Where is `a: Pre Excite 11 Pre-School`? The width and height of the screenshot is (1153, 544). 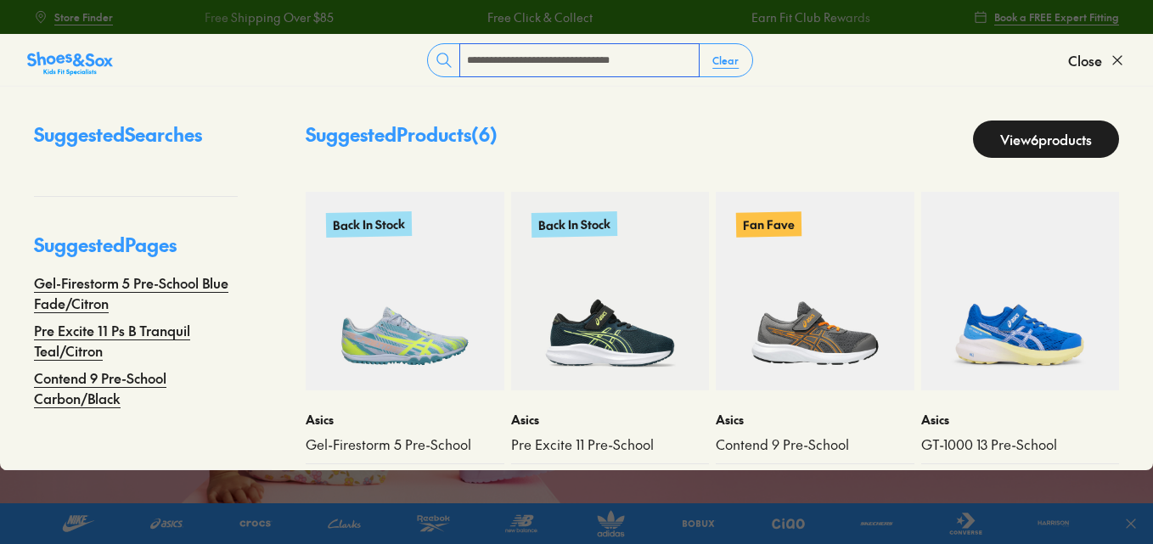
a: Pre Excite 11 Pre-School is located at coordinates (611, 445).